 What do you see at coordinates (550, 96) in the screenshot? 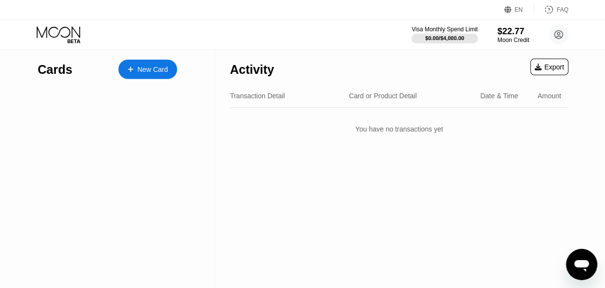
I see `div: Amount` at bounding box center [550, 96].